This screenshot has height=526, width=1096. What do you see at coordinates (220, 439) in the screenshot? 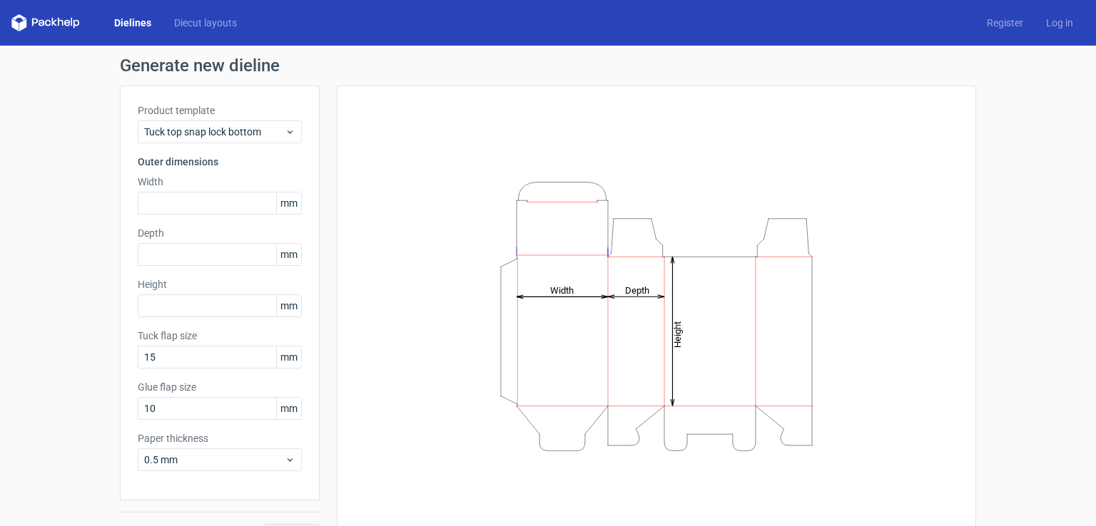
I see `label: Paper thickness` at bounding box center [220, 439].